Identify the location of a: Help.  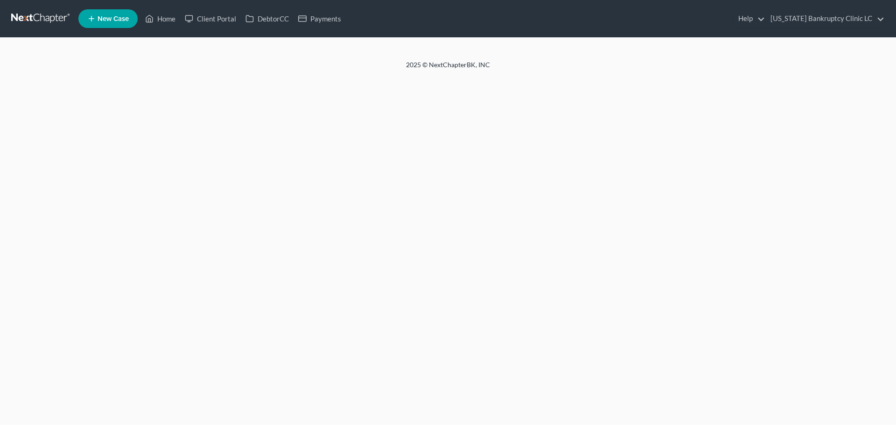
(749, 19).